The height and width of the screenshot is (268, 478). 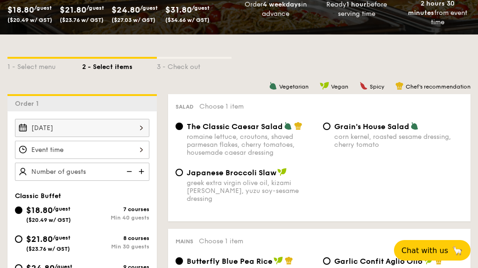 I want to click on span: The Classic Caesar Salad, so click(x=235, y=127).